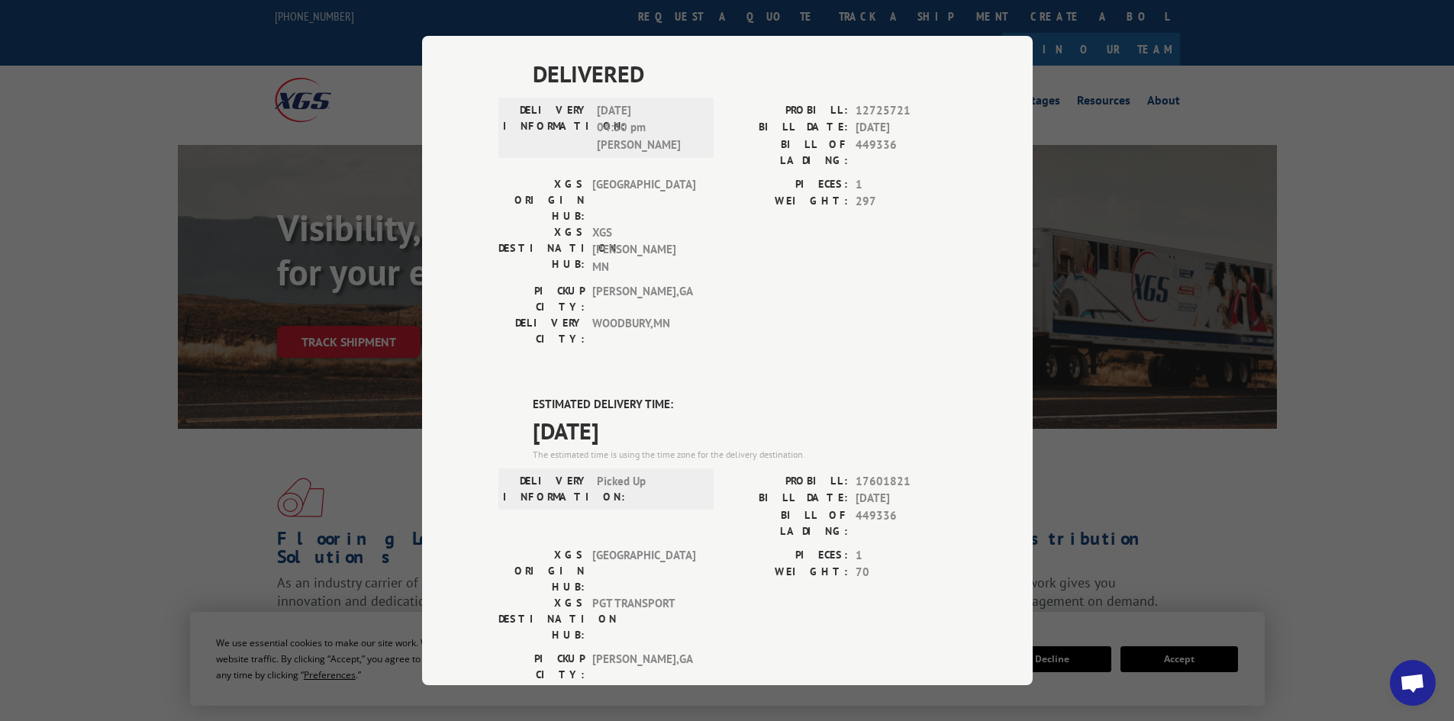 Image resolution: width=1454 pixels, height=721 pixels. I want to click on span: 12725721, so click(906, 111).